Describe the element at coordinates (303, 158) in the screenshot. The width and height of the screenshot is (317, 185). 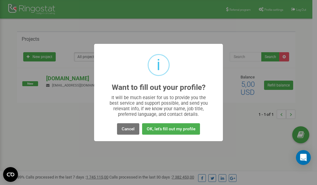
I see `div: Open Intercom Messenger` at that location.